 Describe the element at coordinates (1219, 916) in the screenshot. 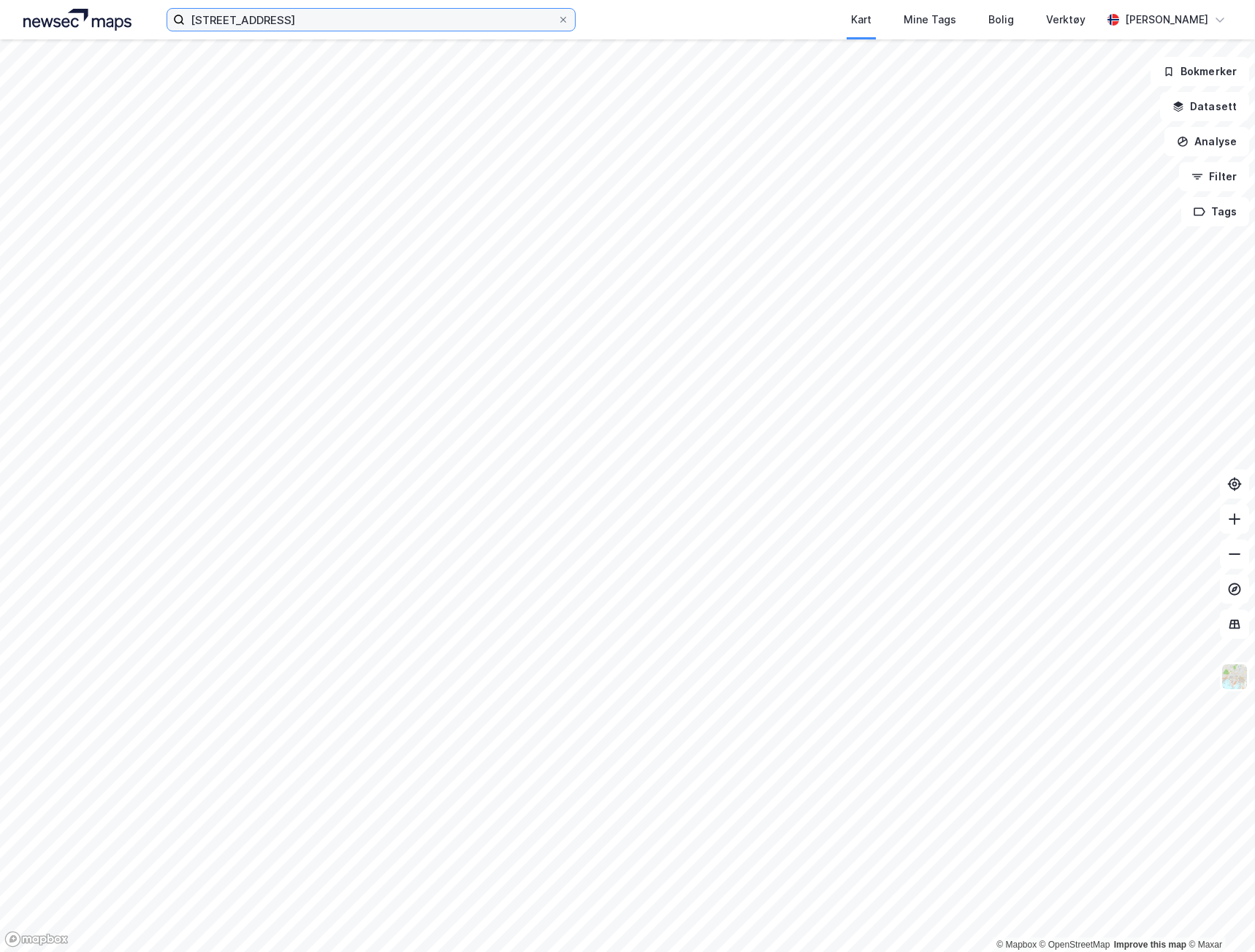

I see `div: Kontrollprogram for chat` at that location.